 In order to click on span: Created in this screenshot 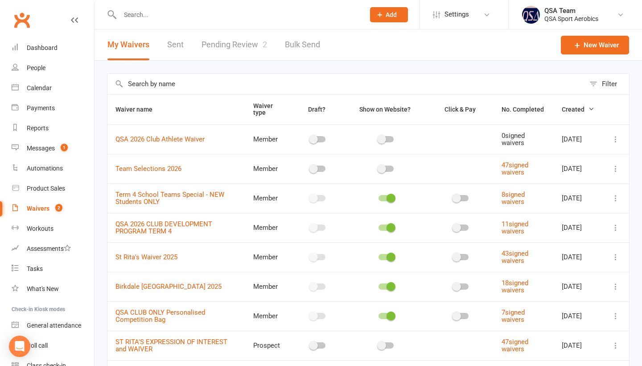, I will do `click(578, 109)`.